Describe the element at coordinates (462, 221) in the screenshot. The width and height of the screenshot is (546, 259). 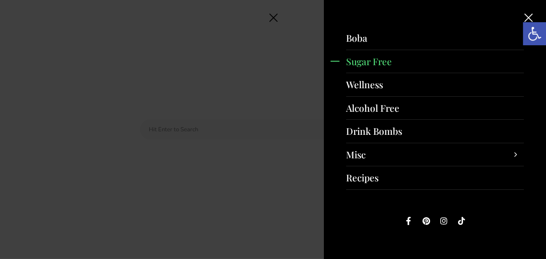
I see `a: TikTok` at that location.